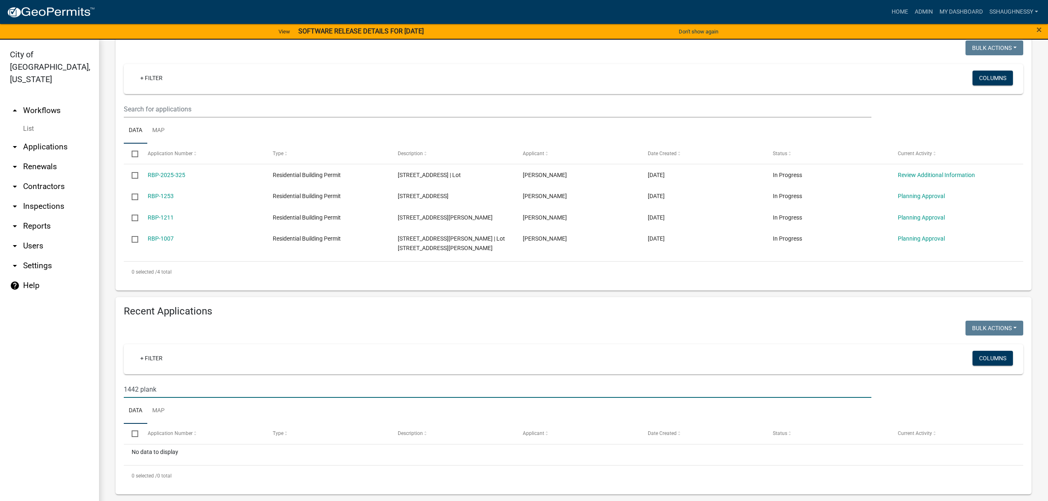 This screenshot has height=501, width=1048. I want to click on span: Madison McGuigan, so click(545, 217).